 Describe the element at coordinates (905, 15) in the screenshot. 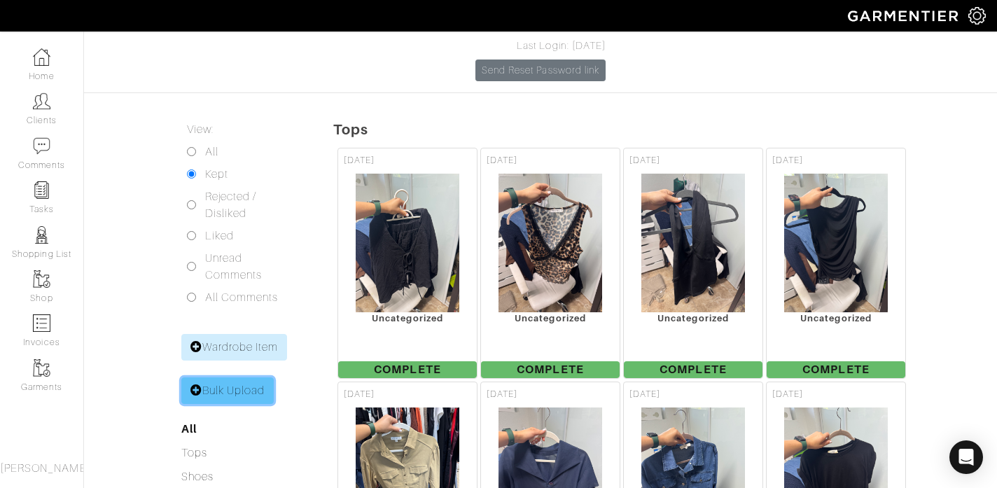

I see `img: garmentier-logo-header-white-b43fb05a5012e4ada735d5af1a66efaba907eab6374d6393d1fbf88cb4ef424d.png` at that location.